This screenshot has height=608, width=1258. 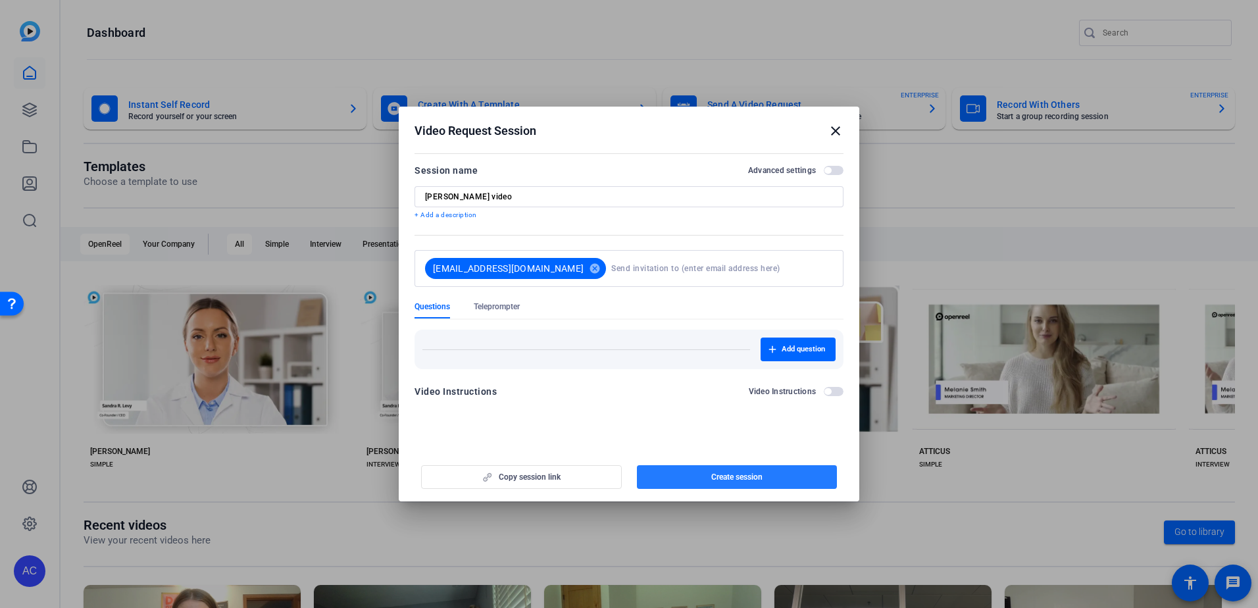 I want to click on span: Questions, so click(x=432, y=307).